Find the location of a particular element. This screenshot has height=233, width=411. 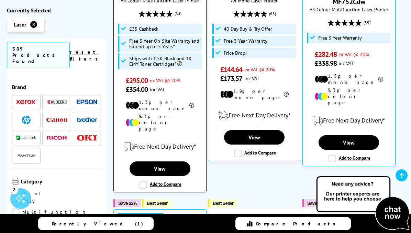

span: (39) is located at coordinates (367, 23).